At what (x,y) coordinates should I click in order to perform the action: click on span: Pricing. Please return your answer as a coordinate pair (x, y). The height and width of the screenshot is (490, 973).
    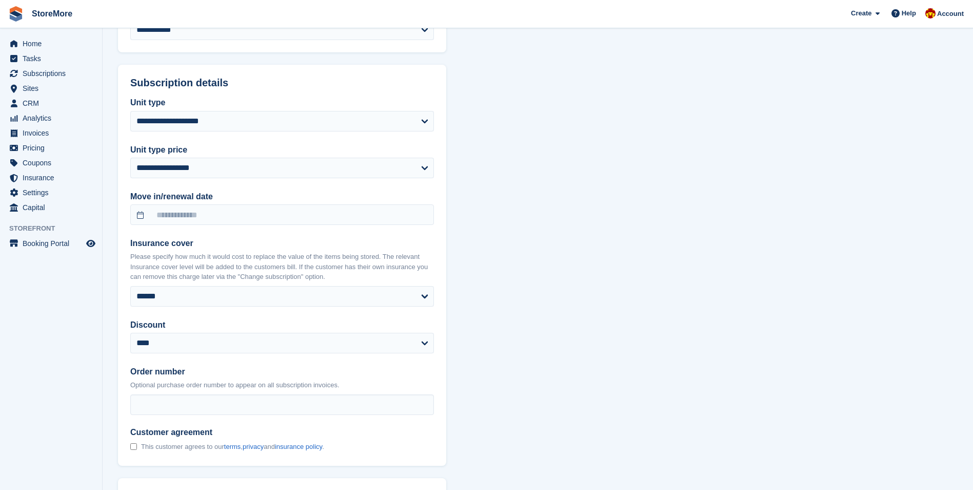
    Looking at the image, I should click on (53, 148).